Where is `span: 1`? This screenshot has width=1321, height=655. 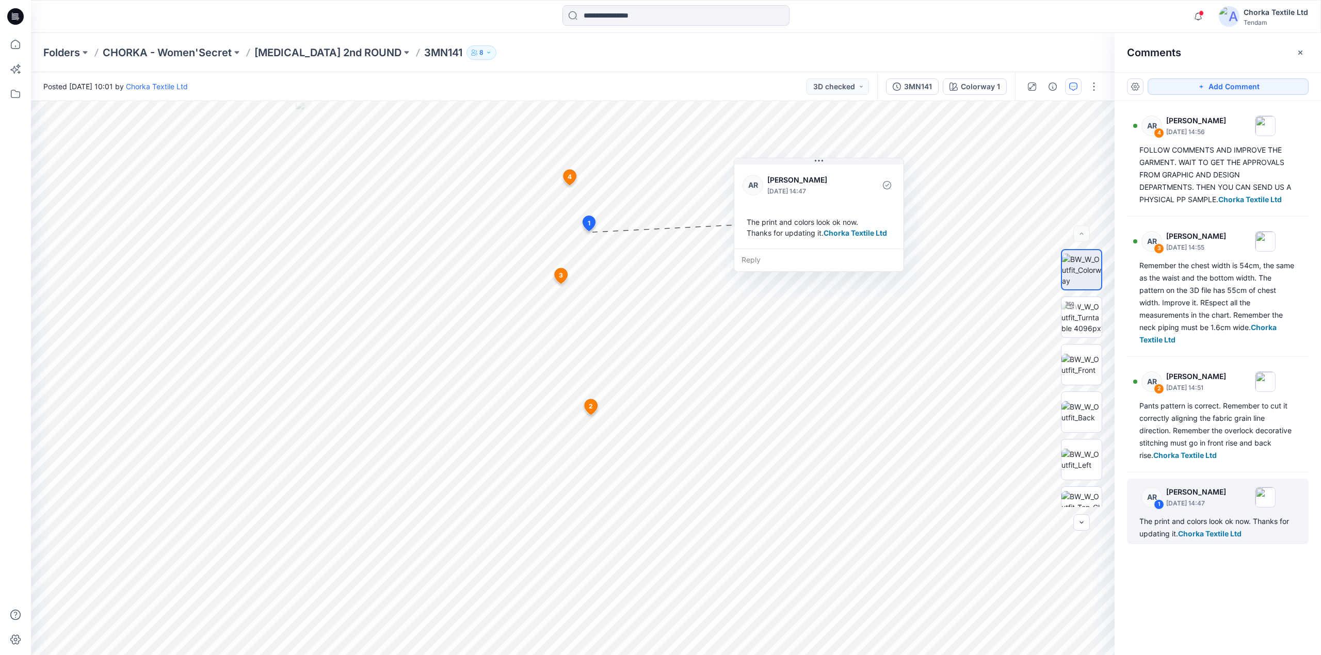
span: 1 is located at coordinates (589, 223).